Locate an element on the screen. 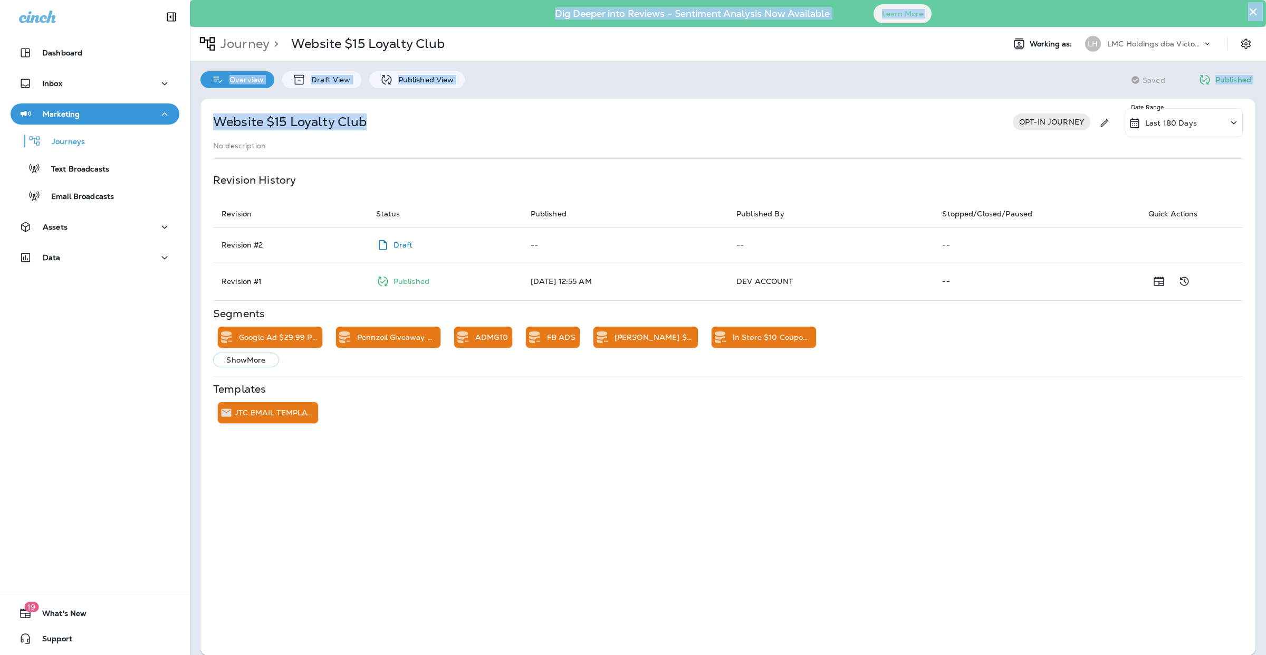 The width and height of the screenshot is (1266, 655). button: Collapse Sidebar is located at coordinates (171, 17).